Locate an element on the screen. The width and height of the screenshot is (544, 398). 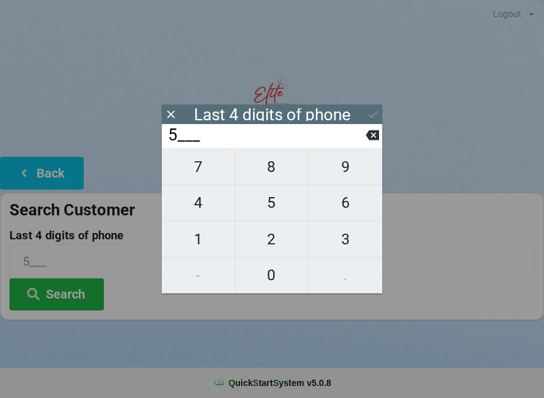
button: 4 is located at coordinates (198, 203).